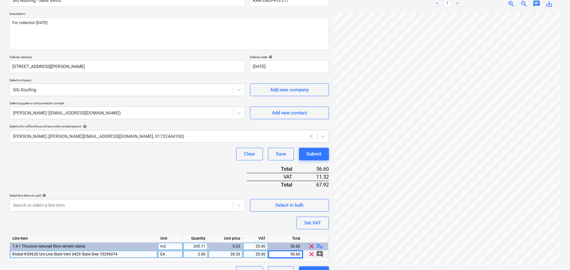  Describe the element at coordinates (169, 14) in the screenshot. I see `p: Description` at that location.